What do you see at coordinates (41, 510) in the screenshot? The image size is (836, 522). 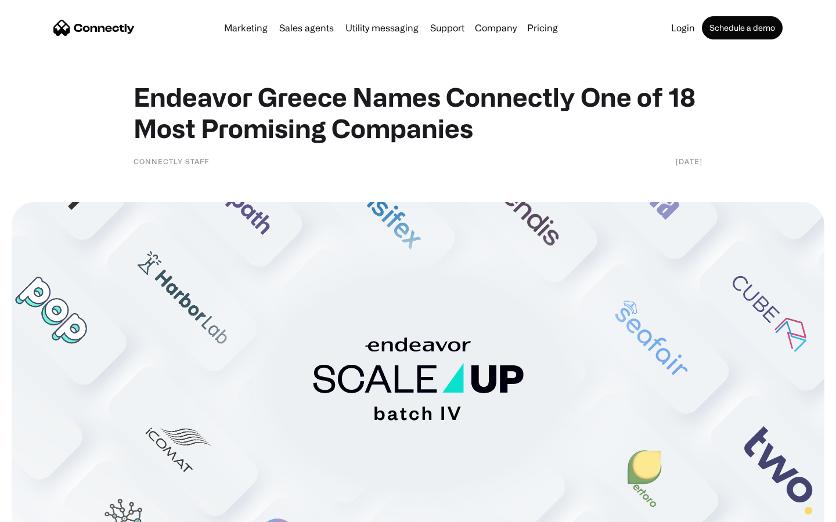 I see `aside: Language selected: English` at bounding box center [41, 510].